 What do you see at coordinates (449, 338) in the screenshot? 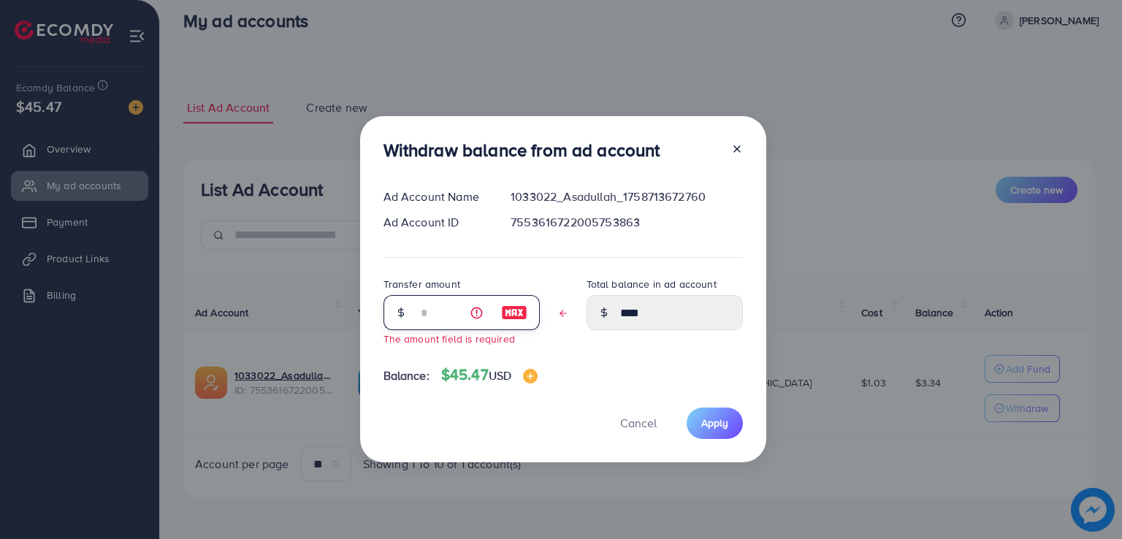
I see `small: The amount field is required` at bounding box center [449, 338].